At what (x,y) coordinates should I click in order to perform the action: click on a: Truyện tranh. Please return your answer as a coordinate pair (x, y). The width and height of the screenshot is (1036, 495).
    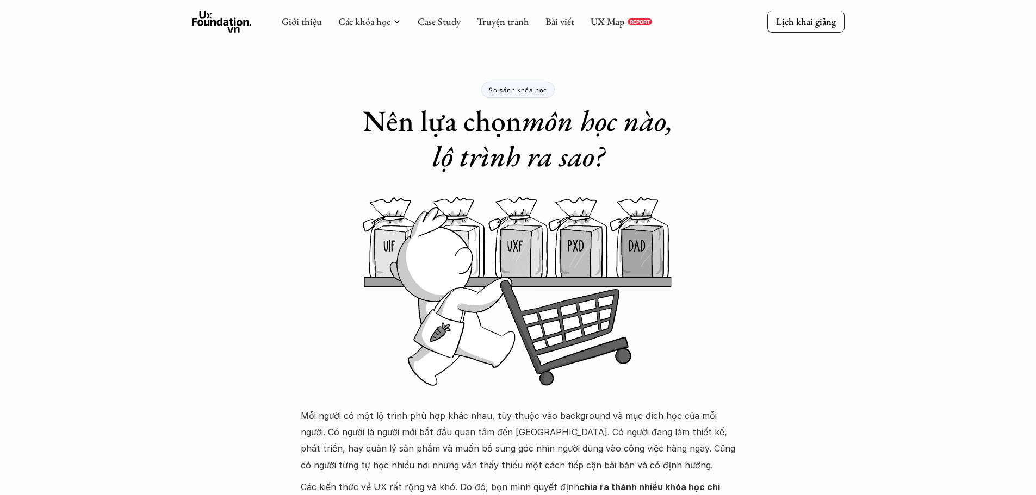
    Looking at the image, I should click on (503, 21).